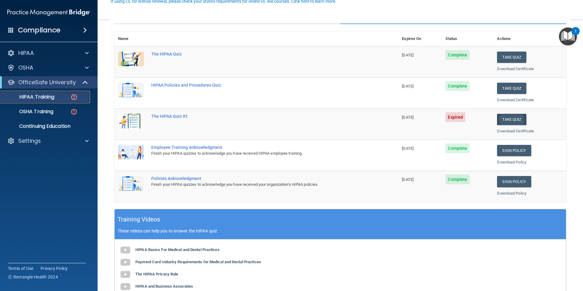 This screenshot has height=291, width=583. What do you see at coordinates (467, 39) in the screenshot?
I see `th: Status` at bounding box center [467, 39].